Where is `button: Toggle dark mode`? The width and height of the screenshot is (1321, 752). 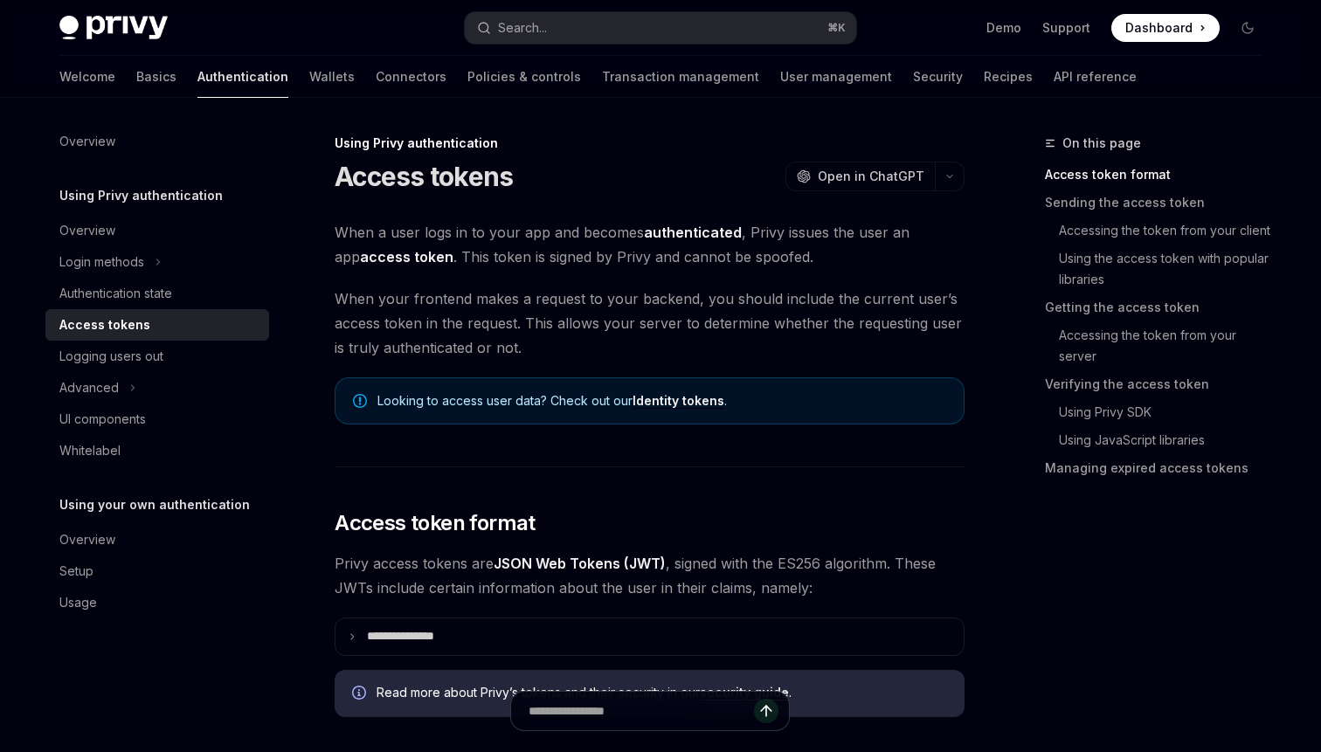 button: Toggle dark mode is located at coordinates (1247, 28).